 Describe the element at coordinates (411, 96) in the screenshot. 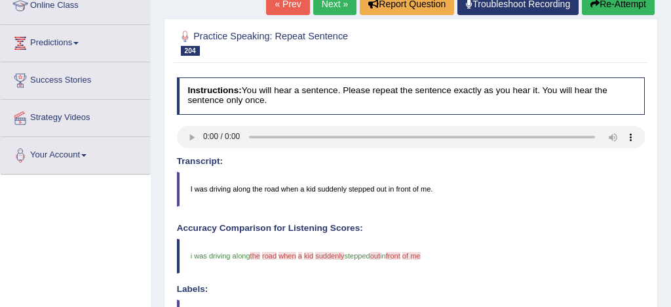

I see `h4: You will hear a sentence. Please repeat the sentence exactly as you hear it. You will hear the se...` at that location.